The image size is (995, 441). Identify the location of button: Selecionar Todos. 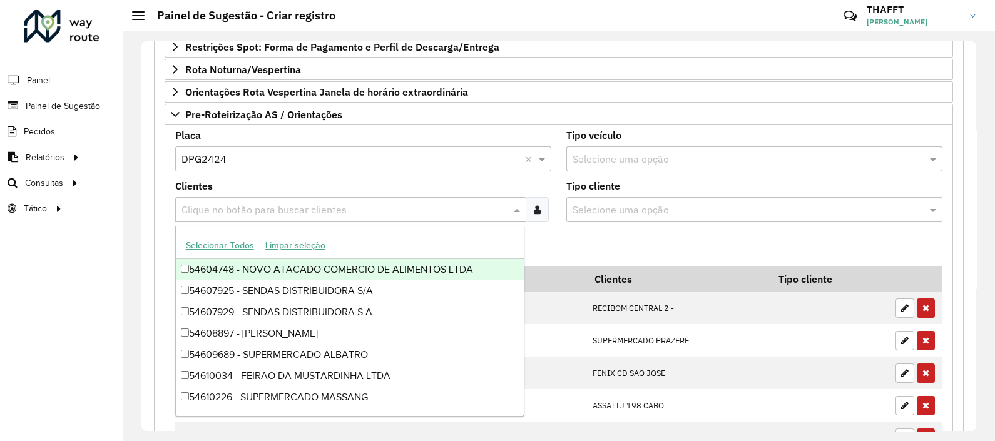
(220, 245).